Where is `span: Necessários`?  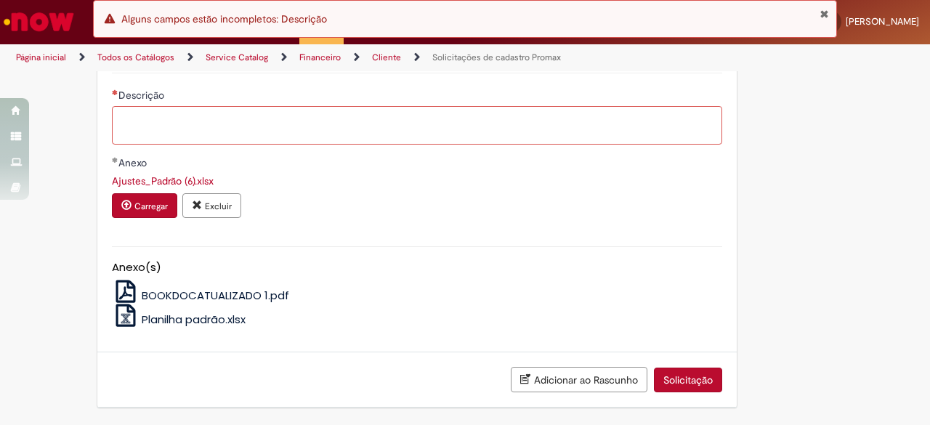 span: Necessários is located at coordinates (115, 92).